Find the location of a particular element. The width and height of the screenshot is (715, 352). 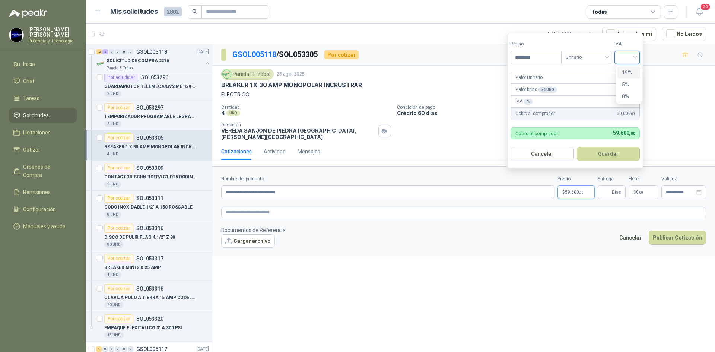

span: Chat is located at coordinates (29, 81).